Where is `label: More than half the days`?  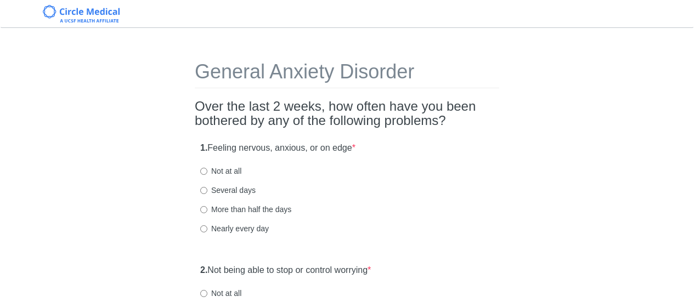
label: More than half the days is located at coordinates (246, 209).